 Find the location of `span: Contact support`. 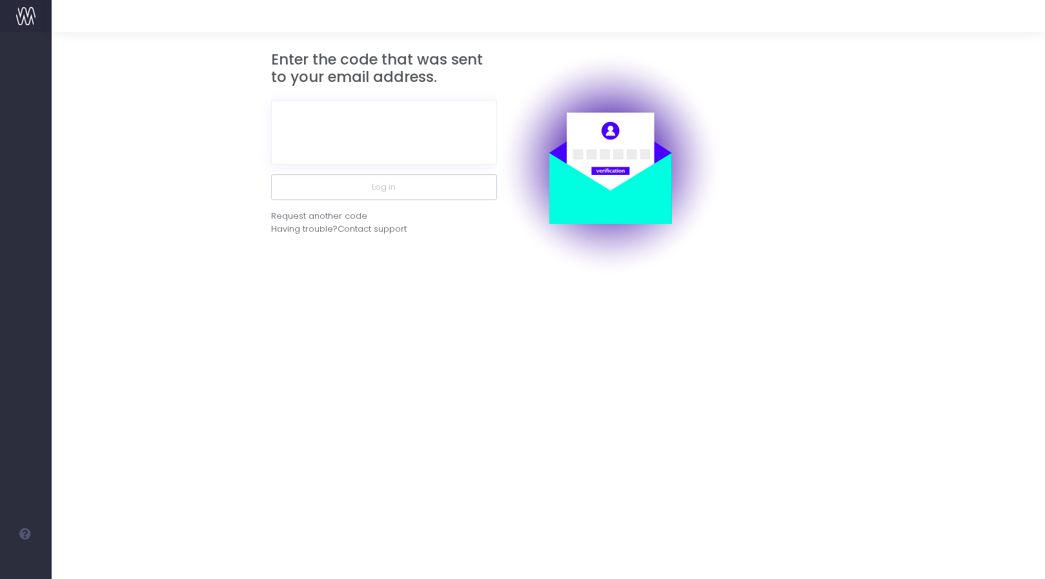

span: Contact support is located at coordinates (372, 229).